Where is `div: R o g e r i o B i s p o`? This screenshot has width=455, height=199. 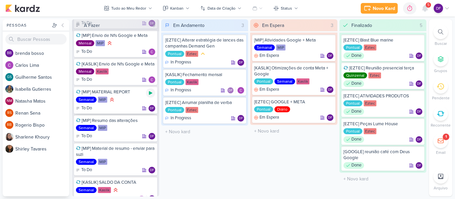 div: R o g e r i o B i s p o is located at coordinates (42, 125).